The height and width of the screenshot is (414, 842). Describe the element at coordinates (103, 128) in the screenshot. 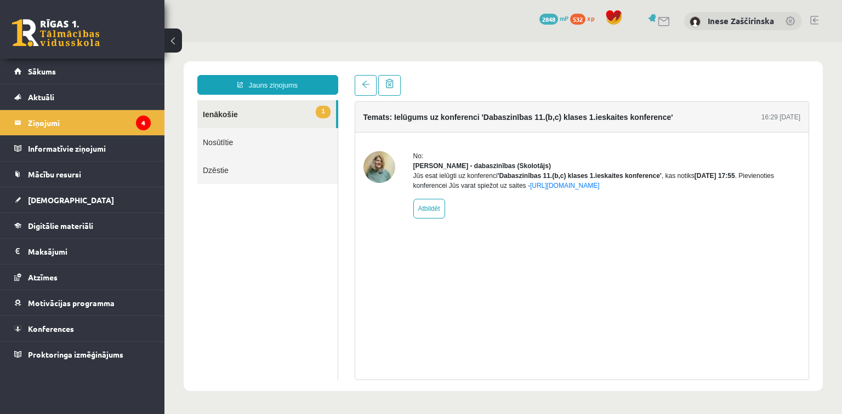

I see `a: Dzēstie` at that location.